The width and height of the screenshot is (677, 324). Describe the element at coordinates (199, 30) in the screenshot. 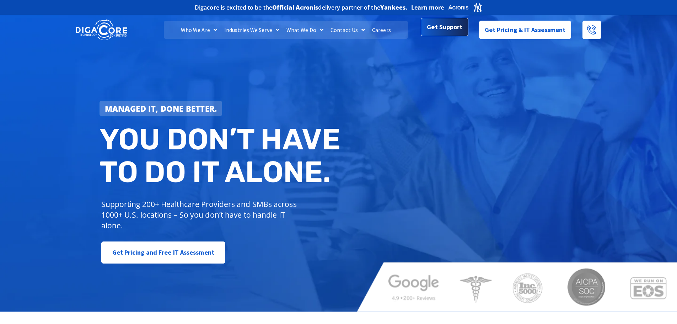

I see `a: Who We Are` at that location.